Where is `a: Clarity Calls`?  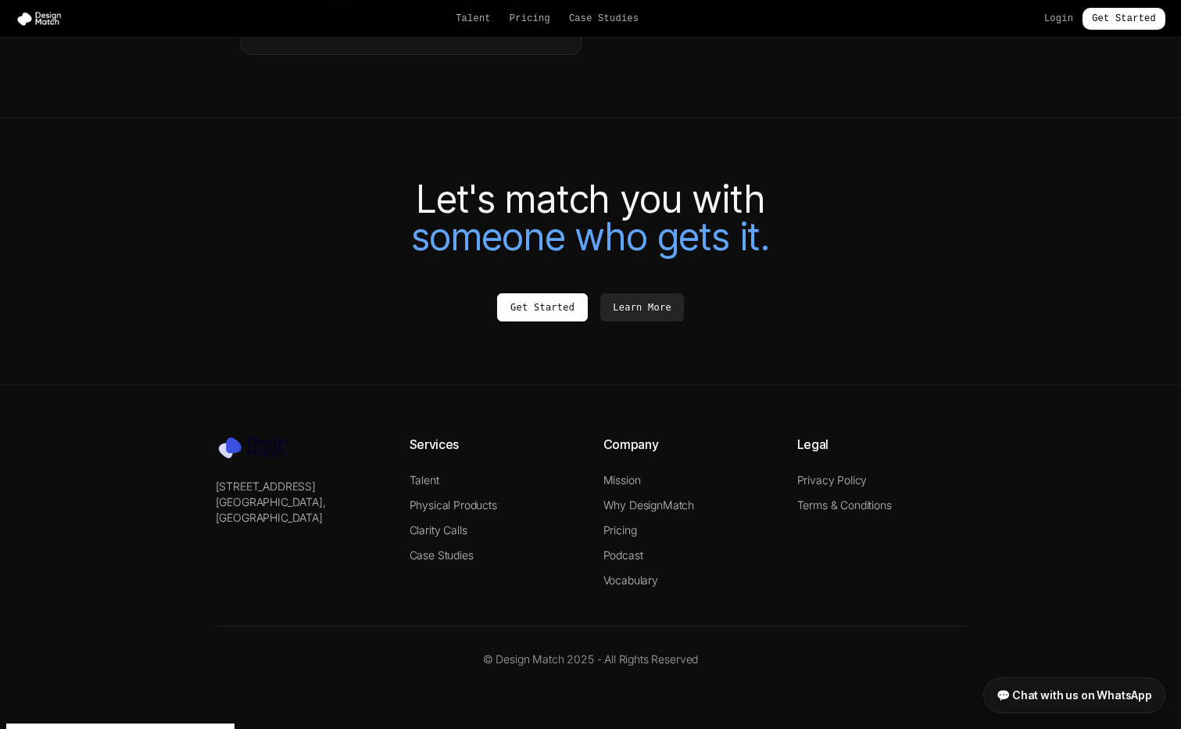
a: Clarity Calls is located at coordinates (439, 529).